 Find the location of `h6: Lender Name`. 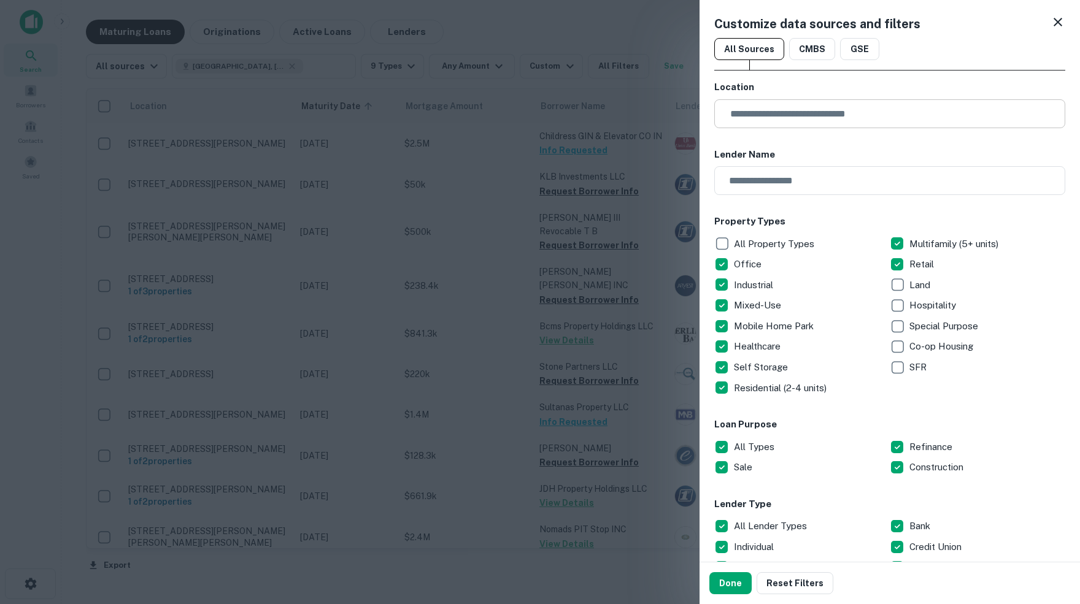

h6: Lender Name is located at coordinates (889, 155).